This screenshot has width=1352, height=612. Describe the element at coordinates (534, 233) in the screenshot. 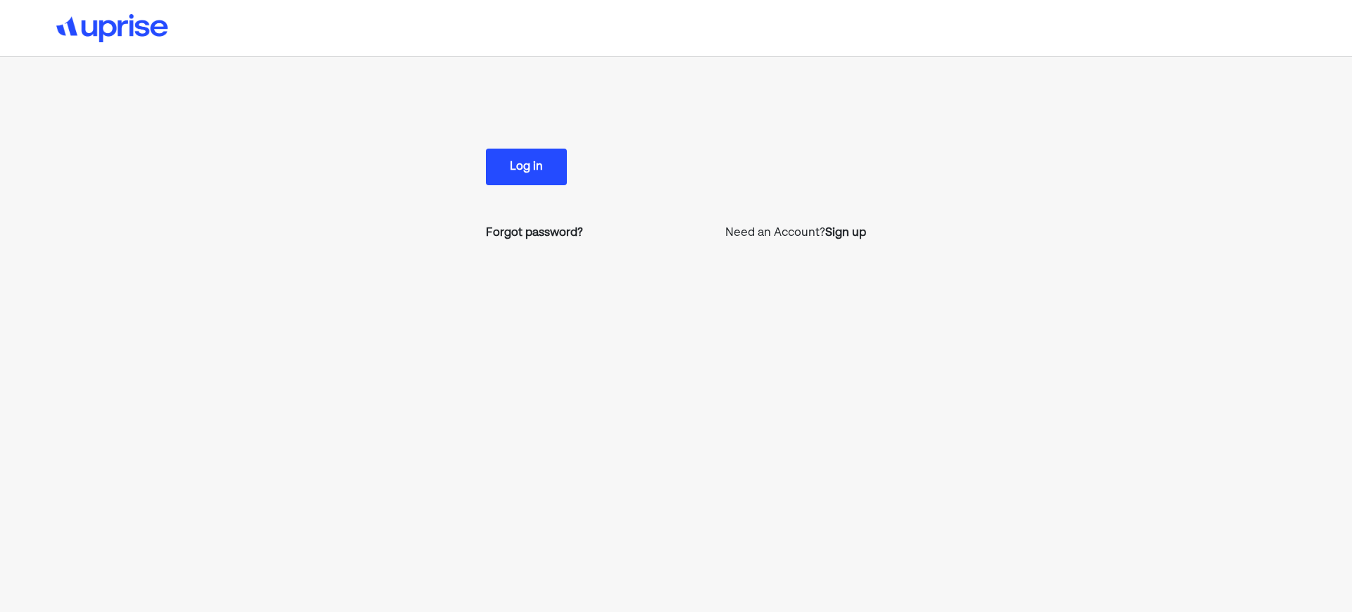

I see `div: Forgot password?` at that location.